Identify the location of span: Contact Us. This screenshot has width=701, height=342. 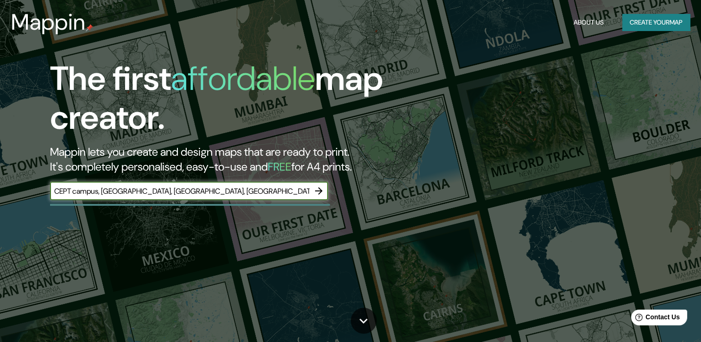
(44, 11).